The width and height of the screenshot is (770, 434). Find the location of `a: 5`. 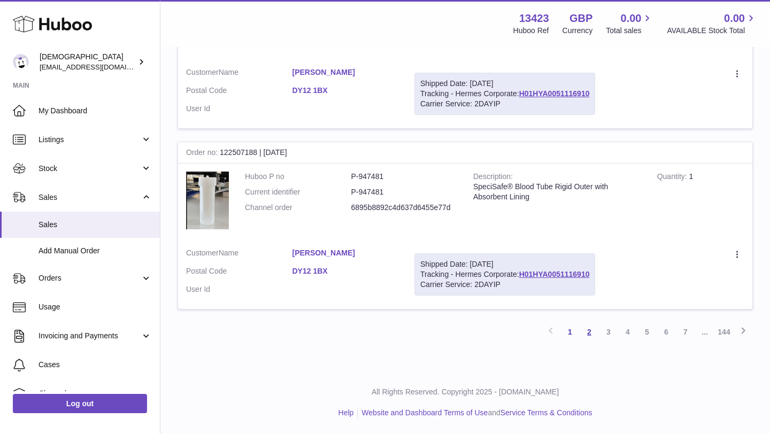

a: 5 is located at coordinates (647, 332).